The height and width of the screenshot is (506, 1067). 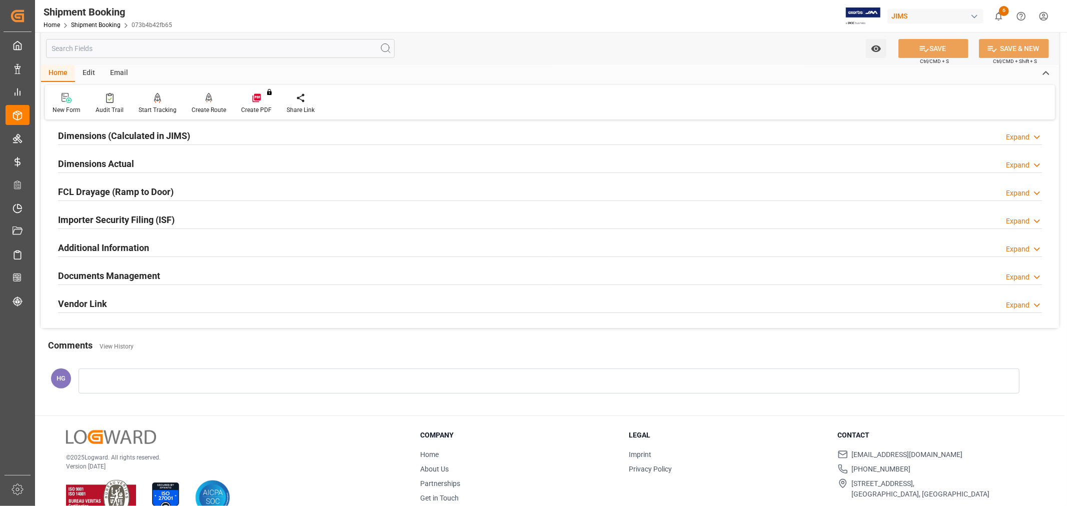 I want to click on button: open menu, so click(x=876, y=49).